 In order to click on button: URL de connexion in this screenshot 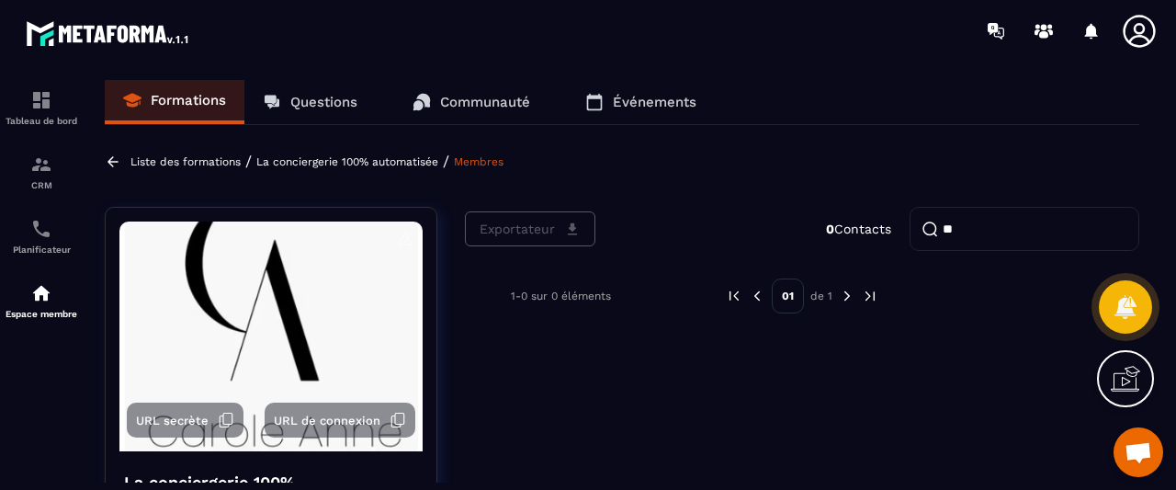, I will do `click(340, 420)`.